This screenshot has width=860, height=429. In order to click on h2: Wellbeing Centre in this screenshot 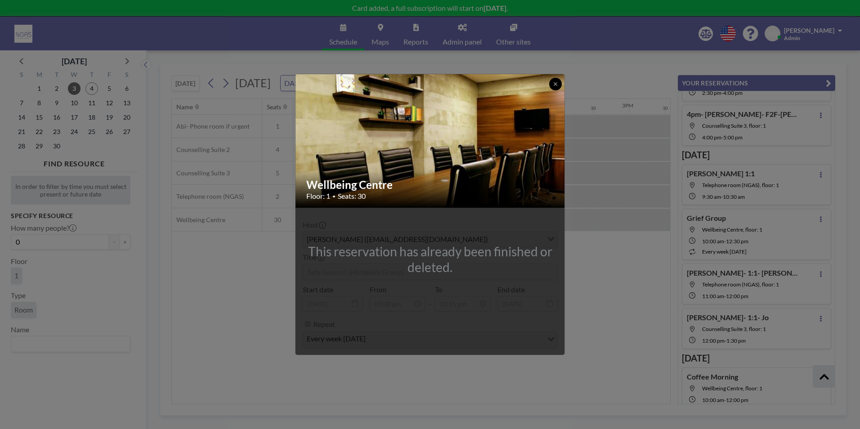, I will do `click(430, 185)`.